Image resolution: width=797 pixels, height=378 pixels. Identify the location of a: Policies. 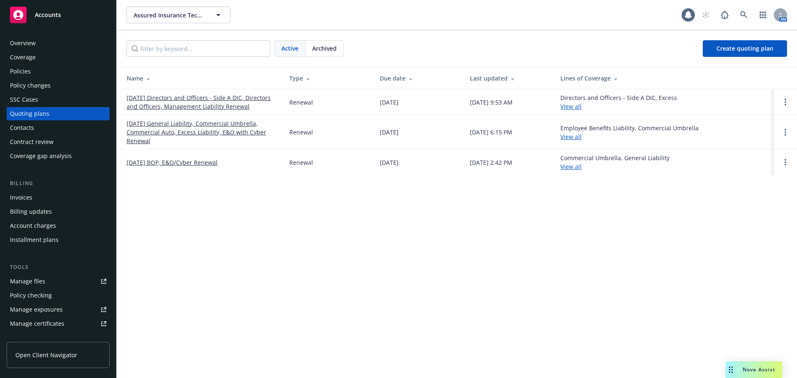
(58, 71).